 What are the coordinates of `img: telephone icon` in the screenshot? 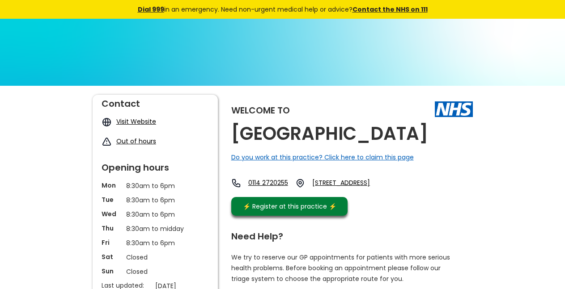 It's located at (236, 183).